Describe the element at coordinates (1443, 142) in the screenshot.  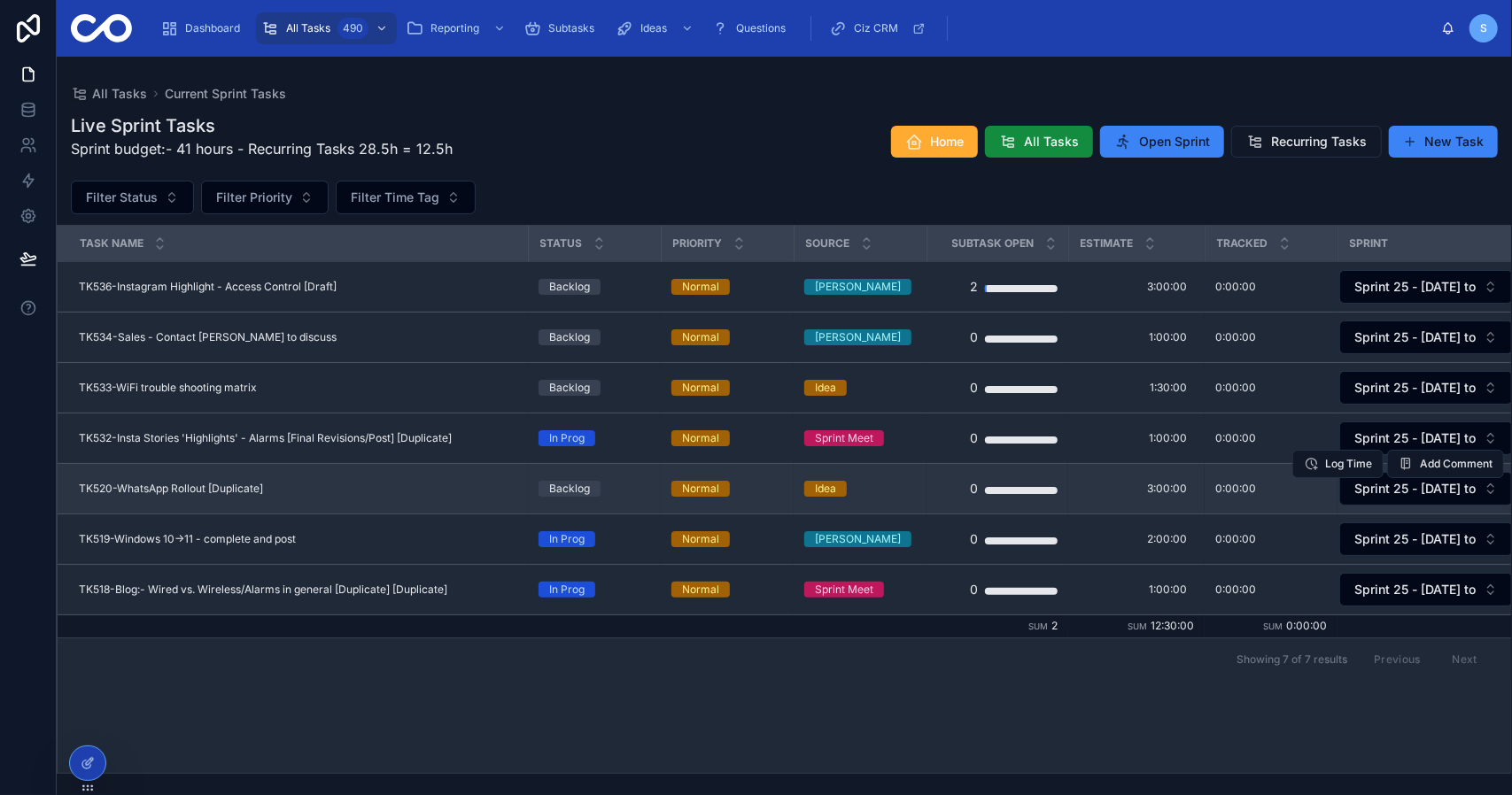
I see `button: New Task` at that location.